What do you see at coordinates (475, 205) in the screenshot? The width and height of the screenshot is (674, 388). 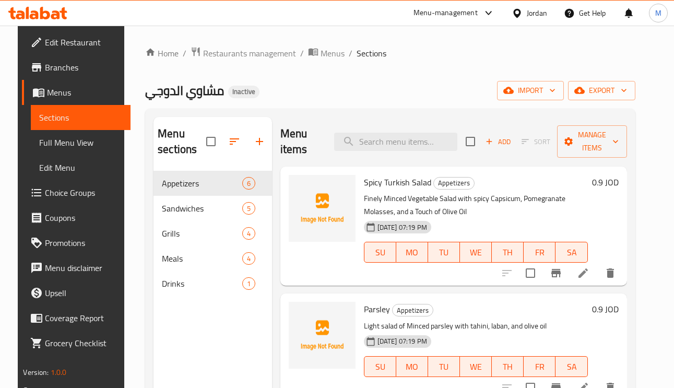 I see `p: Finely Minced Vegetable Salad with spicy Capsicum, Pomegranate Molasses, and a Touch of Olive Oil` at bounding box center [475, 205].